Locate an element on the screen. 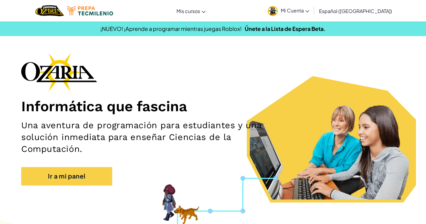 This screenshot has width=426, height=224. a: Ir a mi panel is located at coordinates (67, 176).